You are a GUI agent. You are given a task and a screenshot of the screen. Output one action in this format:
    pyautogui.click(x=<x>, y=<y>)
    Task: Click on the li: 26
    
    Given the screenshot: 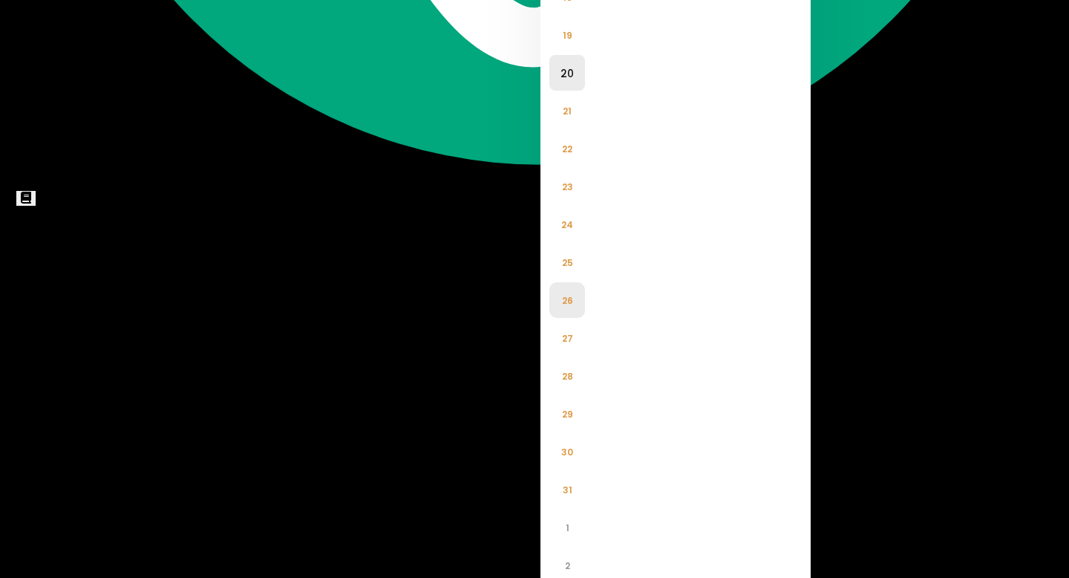 What is the action you would take?
    pyautogui.click(x=567, y=300)
    